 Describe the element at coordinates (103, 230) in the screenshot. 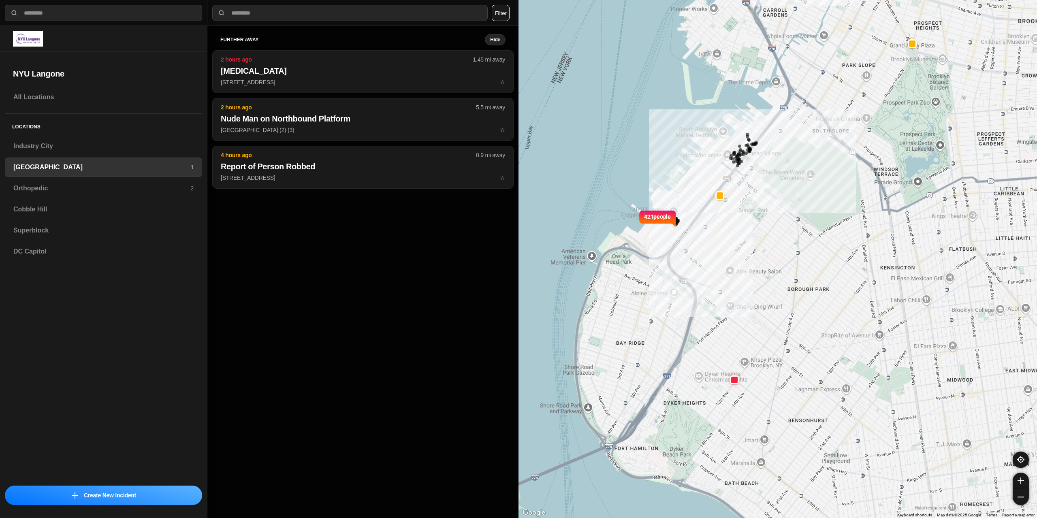

I see `a: Superblock` at that location.